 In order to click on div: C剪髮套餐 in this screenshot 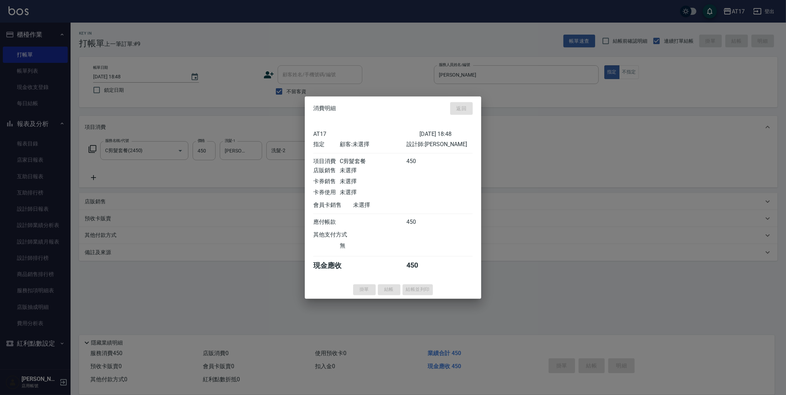, I will do `click(373, 161)`.